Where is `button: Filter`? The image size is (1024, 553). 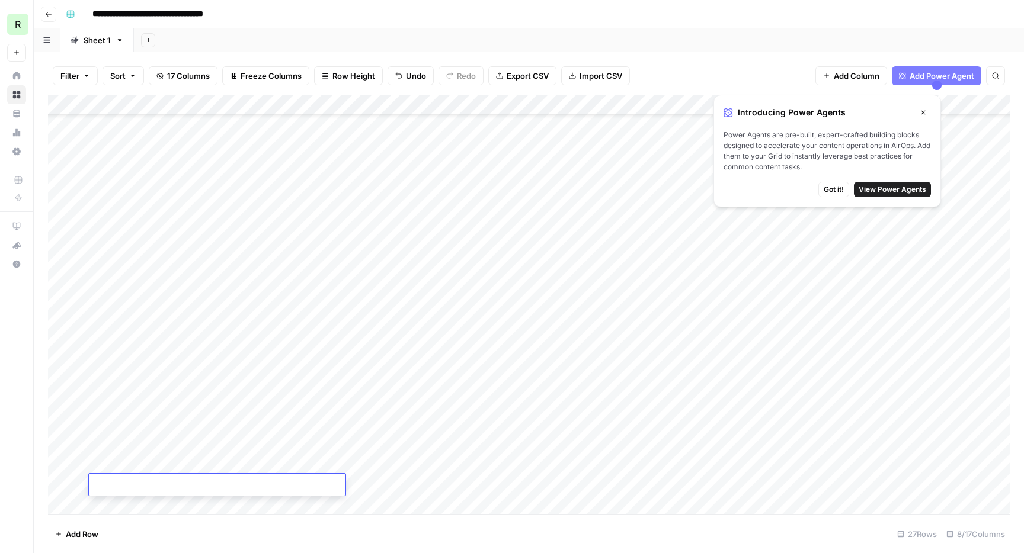 button: Filter is located at coordinates (75, 76).